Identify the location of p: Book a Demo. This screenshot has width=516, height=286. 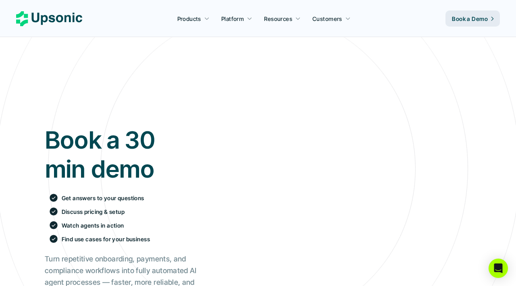
(470, 19).